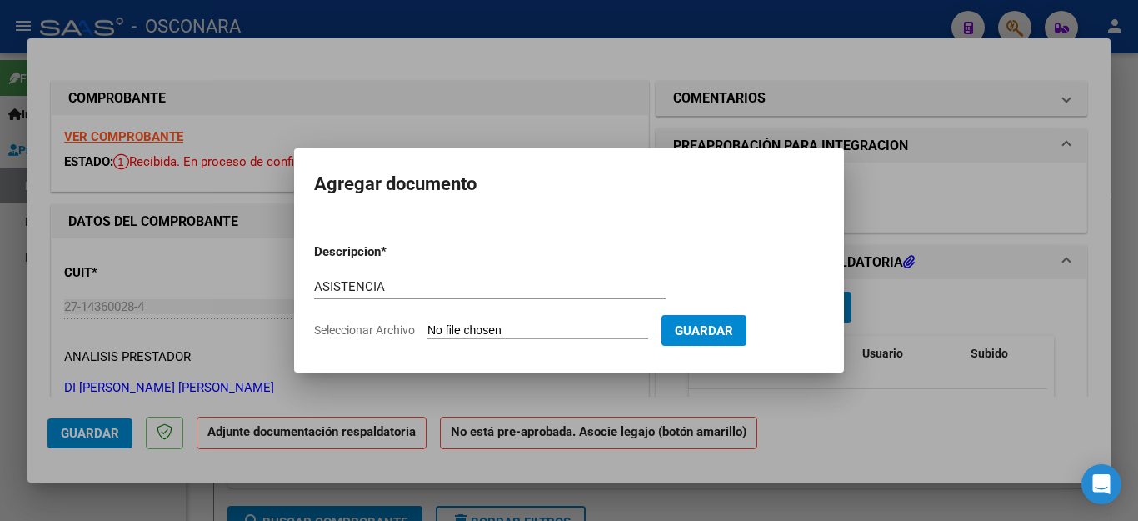 Image resolution: width=1138 pixels, height=521 pixels. I want to click on span: Guardar, so click(704, 331).